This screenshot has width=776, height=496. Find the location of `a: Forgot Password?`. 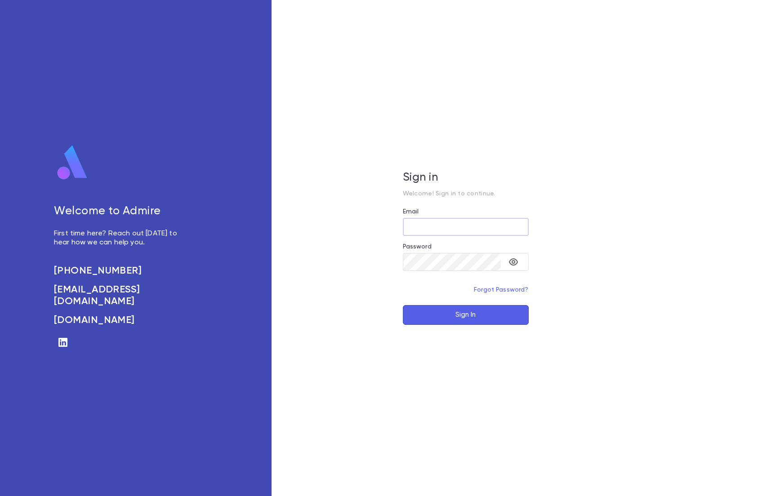

a: Forgot Password? is located at coordinates (501, 290).